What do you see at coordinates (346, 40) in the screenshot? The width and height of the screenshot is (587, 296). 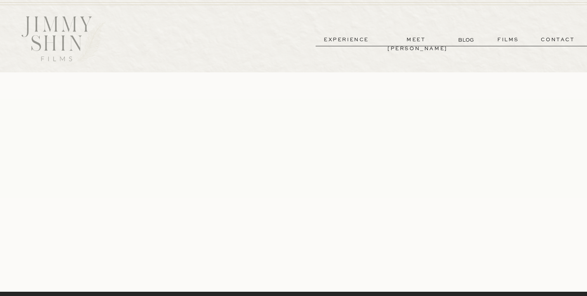 I see `a: experience` at bounding box center [346, 40].